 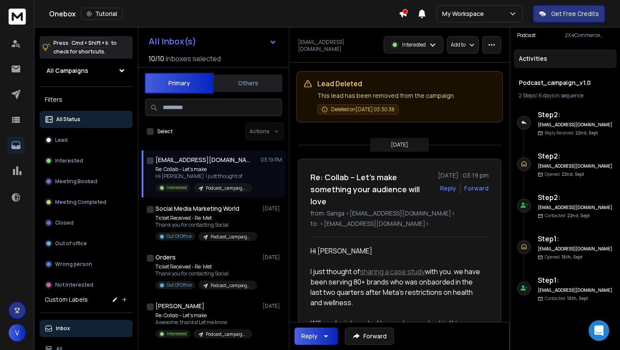 I want to click on a: sharing a case study, so click(x=392, y=271).